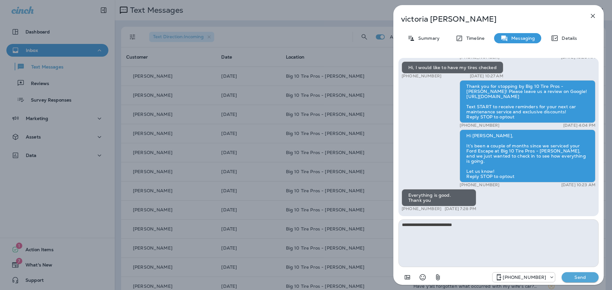  What do you see at coordinates (524, 278) in the screenshot?
I see `div: +1 (601) 808-4212` at bounding box center [524, 278].